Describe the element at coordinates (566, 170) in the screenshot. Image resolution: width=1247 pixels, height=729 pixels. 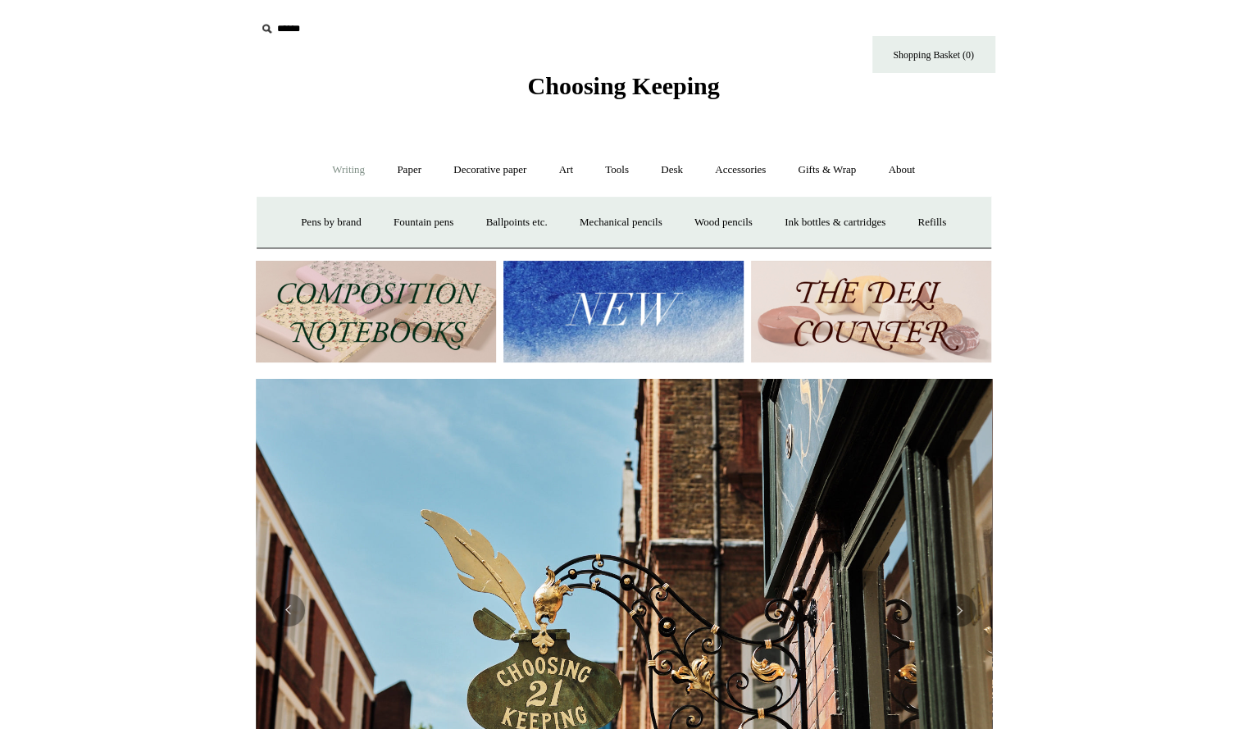
I see `a: Art` at that location.